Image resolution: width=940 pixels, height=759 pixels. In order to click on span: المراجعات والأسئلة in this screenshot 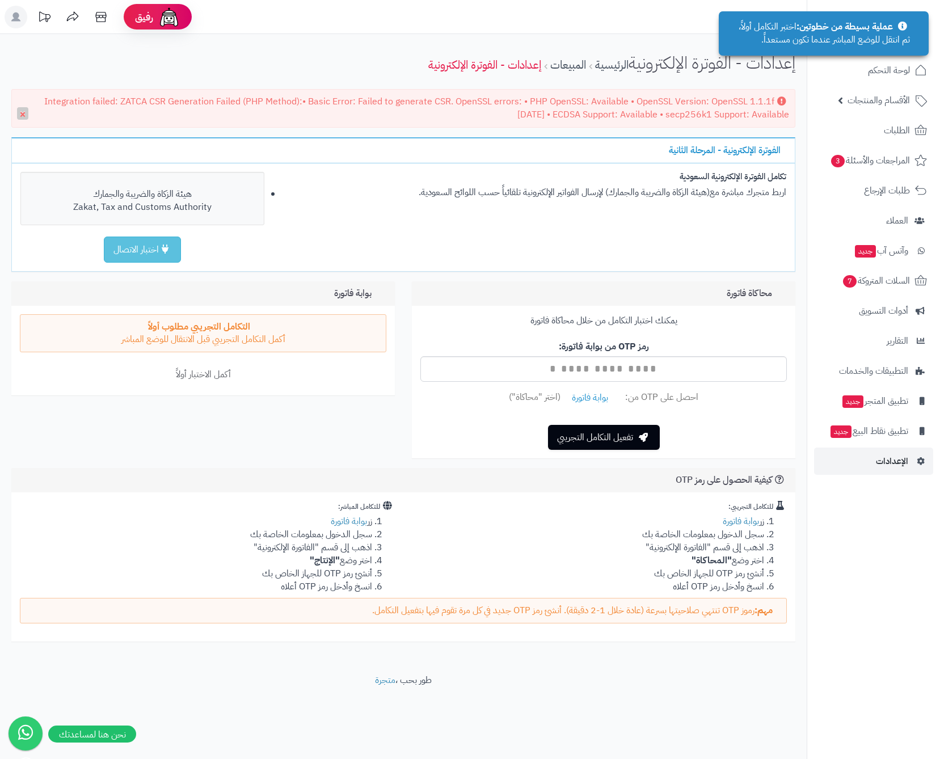, I will do `click(869, 160)`.